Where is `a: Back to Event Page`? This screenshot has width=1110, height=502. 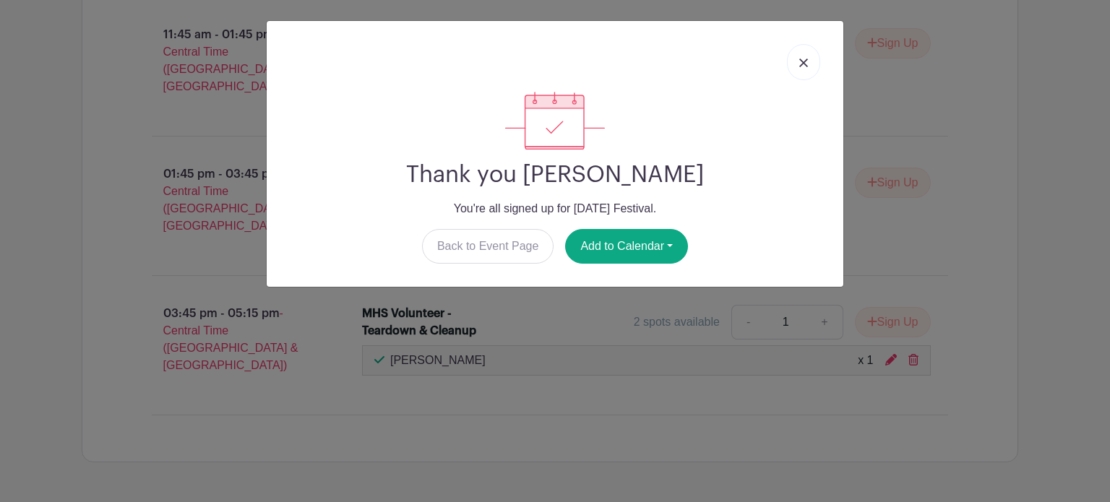
a: Back to Event Page is located at coordinates (488, 246).